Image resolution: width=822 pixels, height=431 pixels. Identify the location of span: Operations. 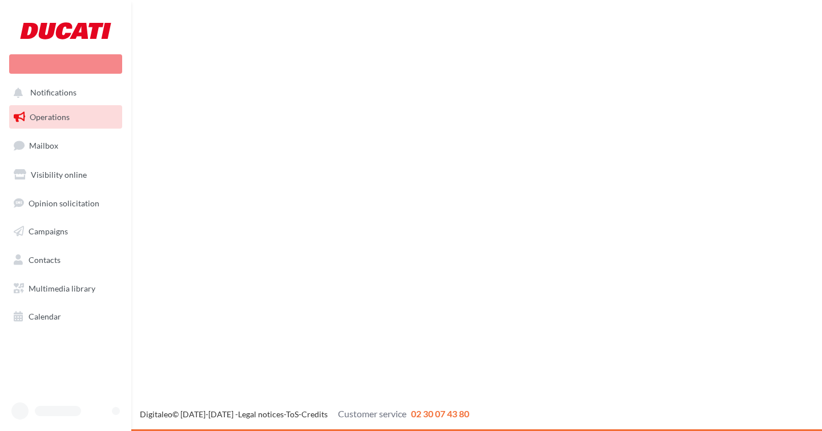
(50, 117).